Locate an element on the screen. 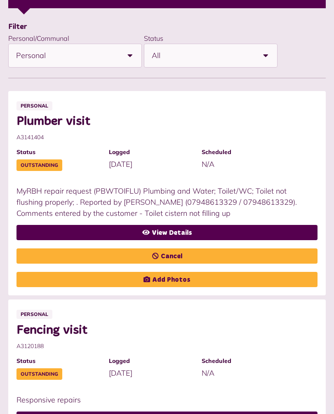 This screenshot has width=334, height=414. a: Add Photos is located at coordinates (167, 280).